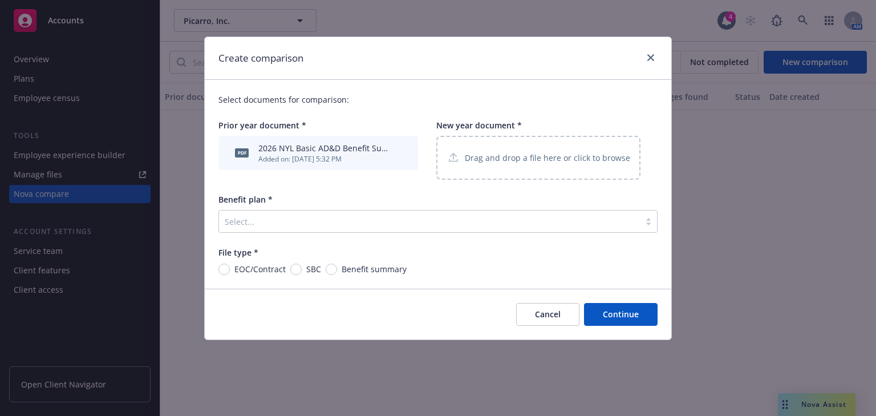 This screenshot has height=416, width=876. Describe the element at coordinates (479, 125) in the screenshot. I see `span: New year document *` at that location.